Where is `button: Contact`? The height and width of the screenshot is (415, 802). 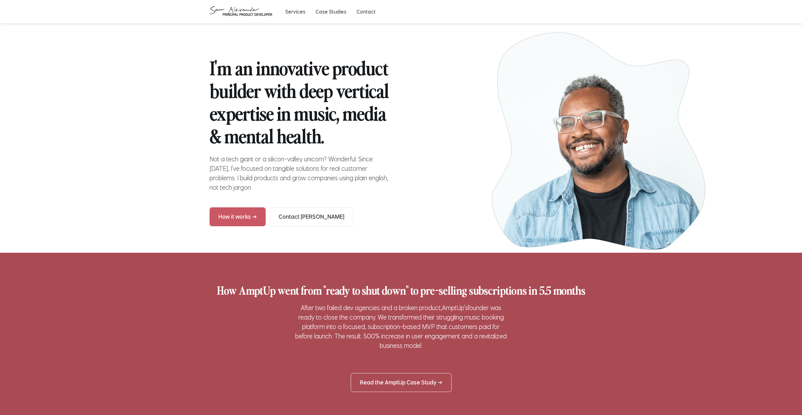 button: Contact is located at coordinates (366, 12).